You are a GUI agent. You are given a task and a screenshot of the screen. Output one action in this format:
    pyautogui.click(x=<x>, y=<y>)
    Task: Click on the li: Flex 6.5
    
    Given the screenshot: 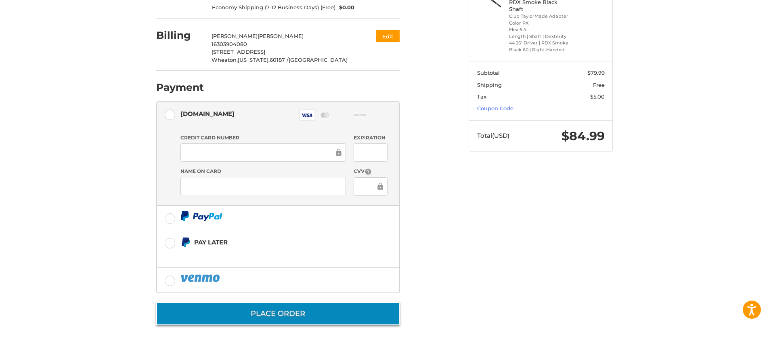 What is the action you would take?
    pyautogui.click(x=540, y=29)
    